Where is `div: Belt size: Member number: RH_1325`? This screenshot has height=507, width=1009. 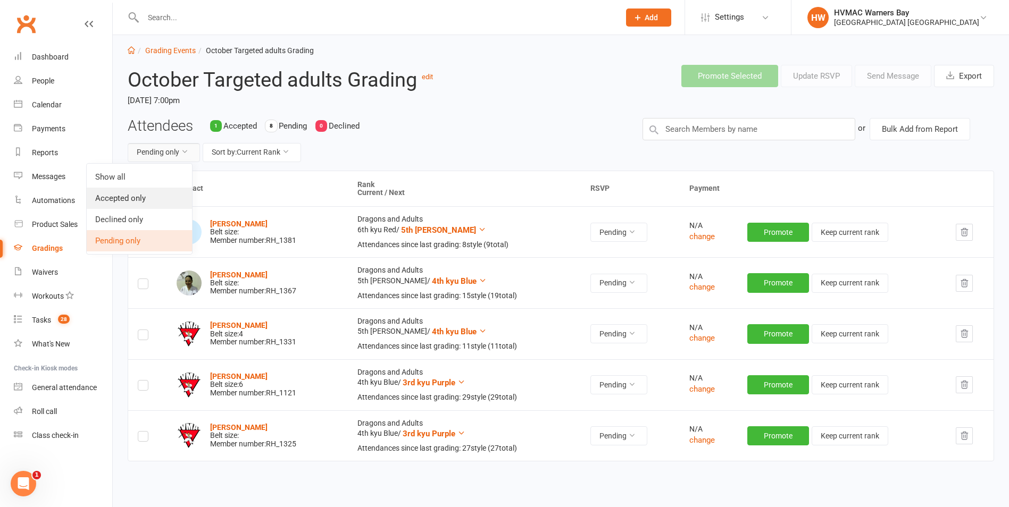
div: Belt size: Member number: RH_1325 is located at coordinates (253, 436).